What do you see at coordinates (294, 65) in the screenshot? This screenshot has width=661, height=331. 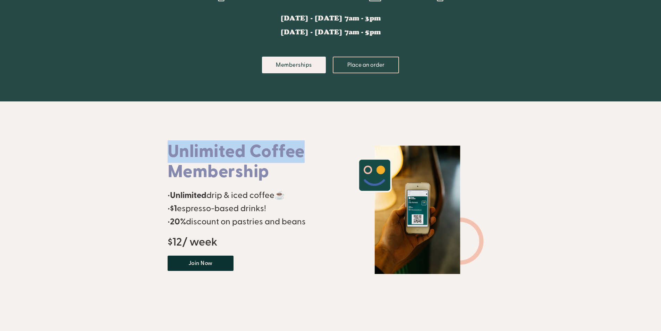 I see `a: Memberships` at bounding box center [294, 65].